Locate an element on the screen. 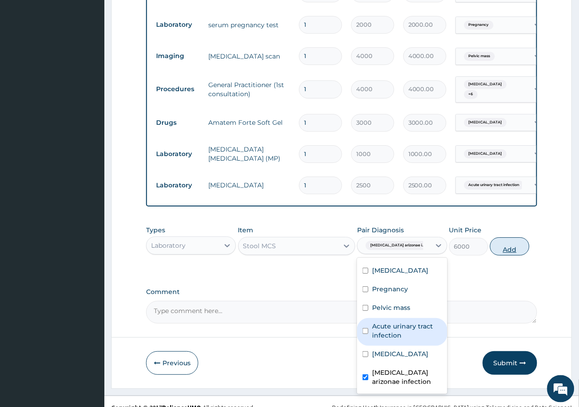  div: Chat with us now is located at coordinates (100, 57).